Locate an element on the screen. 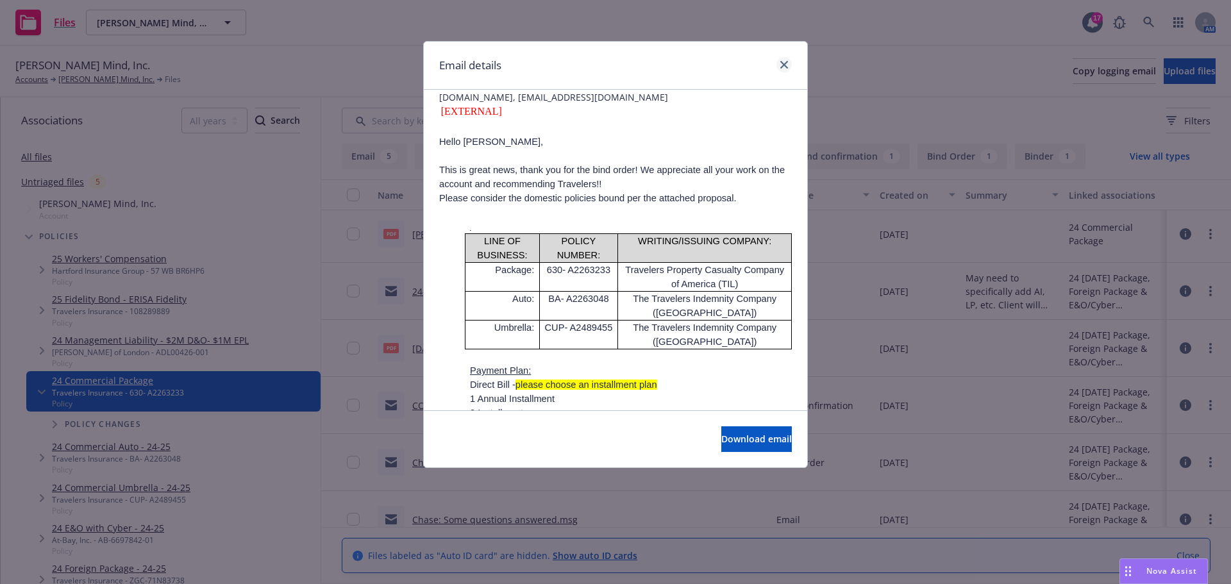  span: Please consider the domestic policies bound per the attached proposal. is located at coordinates (588, 198).